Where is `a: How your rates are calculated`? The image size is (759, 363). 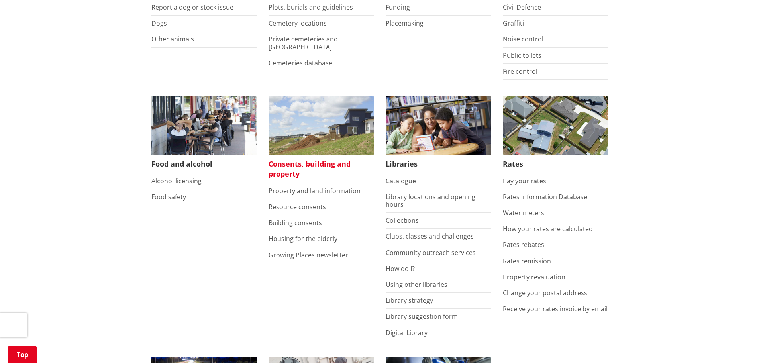 a: How your rates are calculated is located at coordinates (548, 229).